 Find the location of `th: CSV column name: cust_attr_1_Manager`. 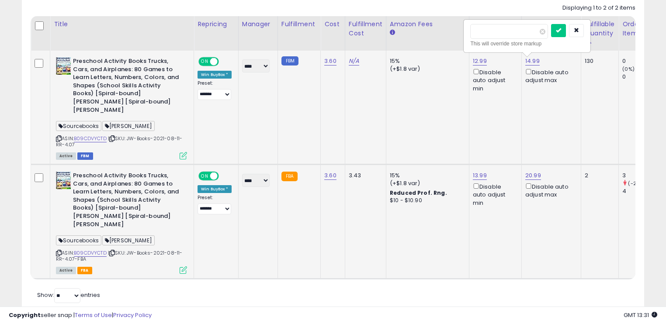

th: CSV column name: cust_attr_1_Manager is located at coordinates (258, 33).